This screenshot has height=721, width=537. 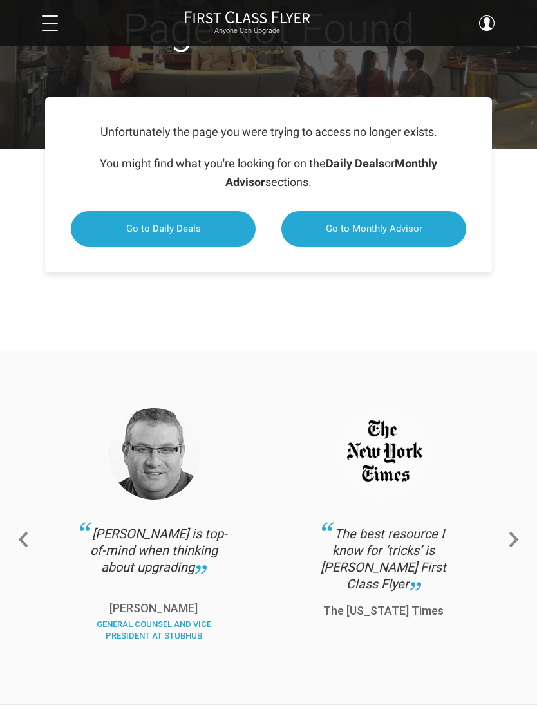 I want to click on p: Unfortunately the page you were trying to access no longer exists., so click(x=268, y=132).